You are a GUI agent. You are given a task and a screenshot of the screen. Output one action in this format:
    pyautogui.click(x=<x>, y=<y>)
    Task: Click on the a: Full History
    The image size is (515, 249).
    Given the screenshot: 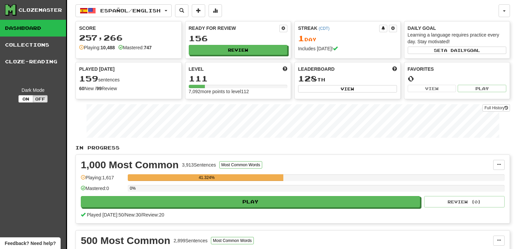 What is the action you would take?
    pyautogui.click(x=496, y=108)
    